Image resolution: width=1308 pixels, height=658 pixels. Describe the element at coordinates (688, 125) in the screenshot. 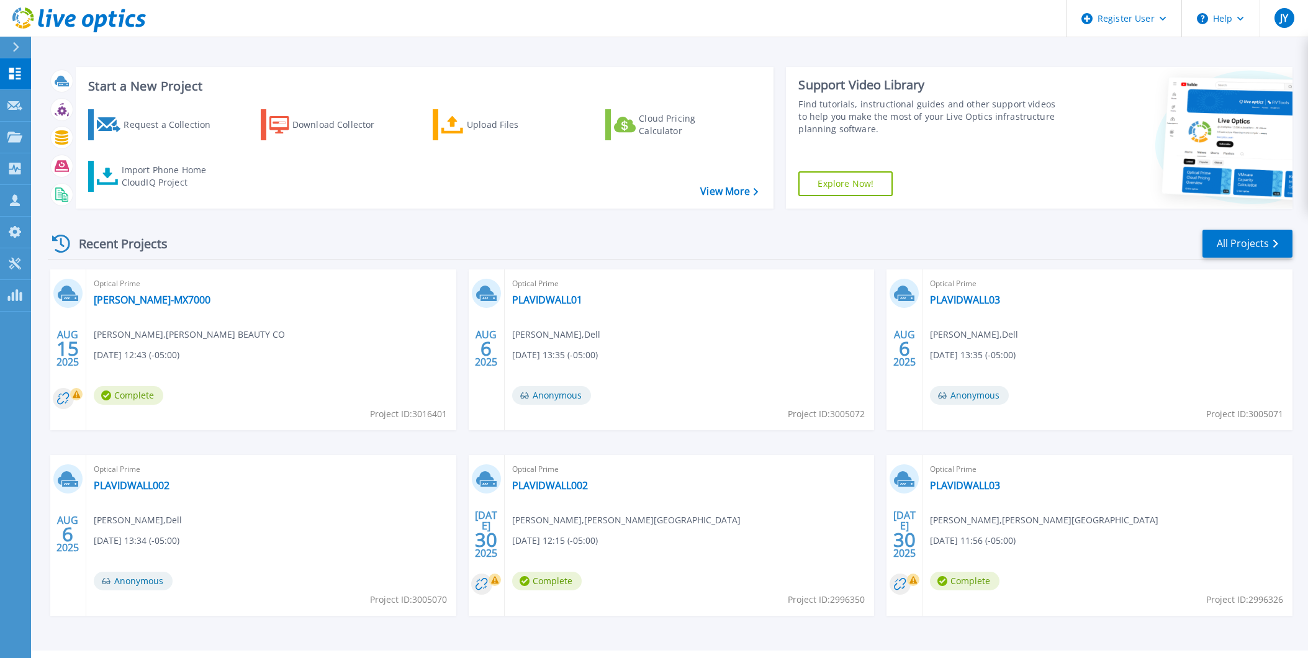

I see `div: Cloud Pricing Calculator` at that location.